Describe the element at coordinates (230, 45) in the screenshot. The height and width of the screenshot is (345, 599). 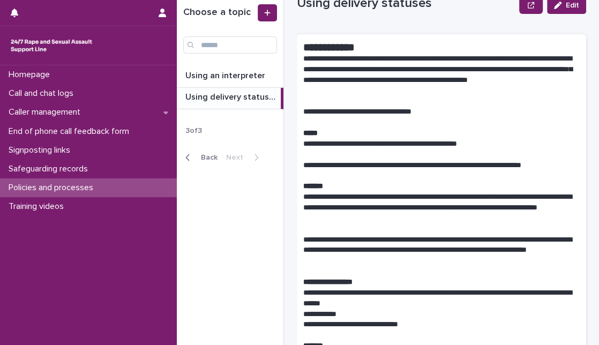
I see `input: Search` at that location.